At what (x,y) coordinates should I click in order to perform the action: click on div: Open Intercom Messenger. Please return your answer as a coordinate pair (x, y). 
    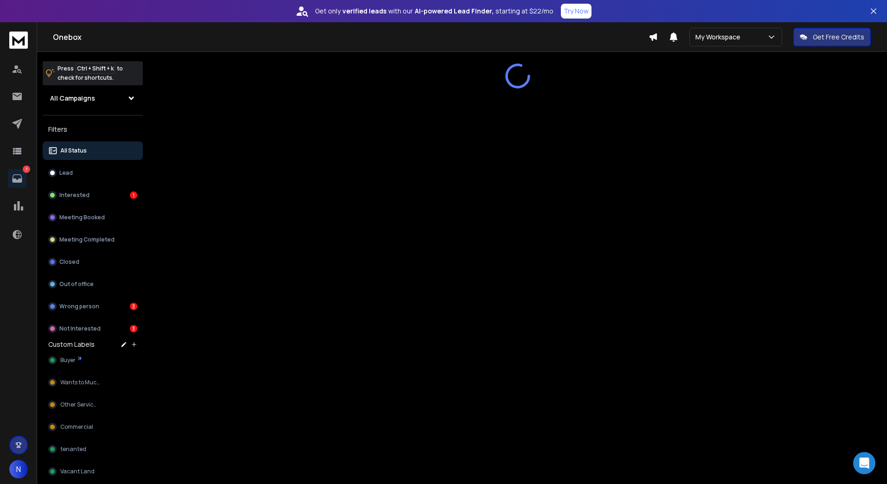
    Looking at the image, I should click on (864, 463).